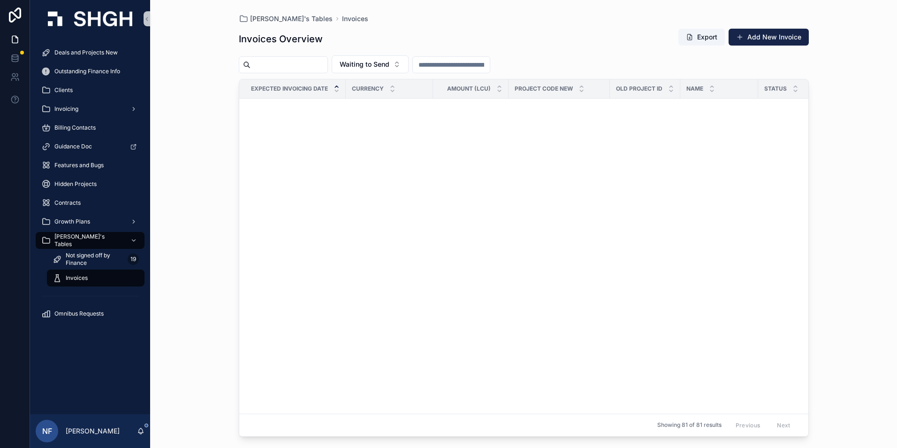 This screenshot has height=448, width=897. Describe the element at coordinates (90, 221) in the screenshot. I see `a: Growth Plans` at that location.